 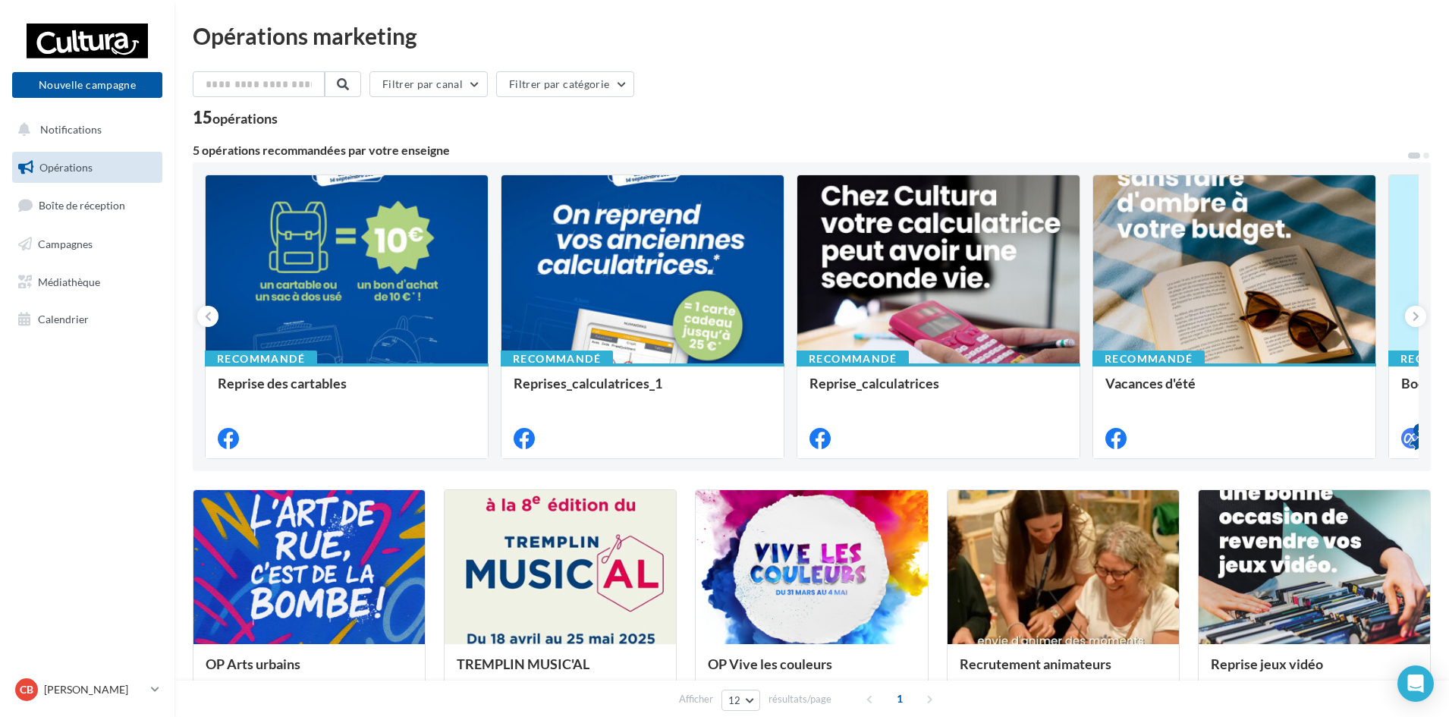 I want to click on span: CB, so click(x=27, y=690).